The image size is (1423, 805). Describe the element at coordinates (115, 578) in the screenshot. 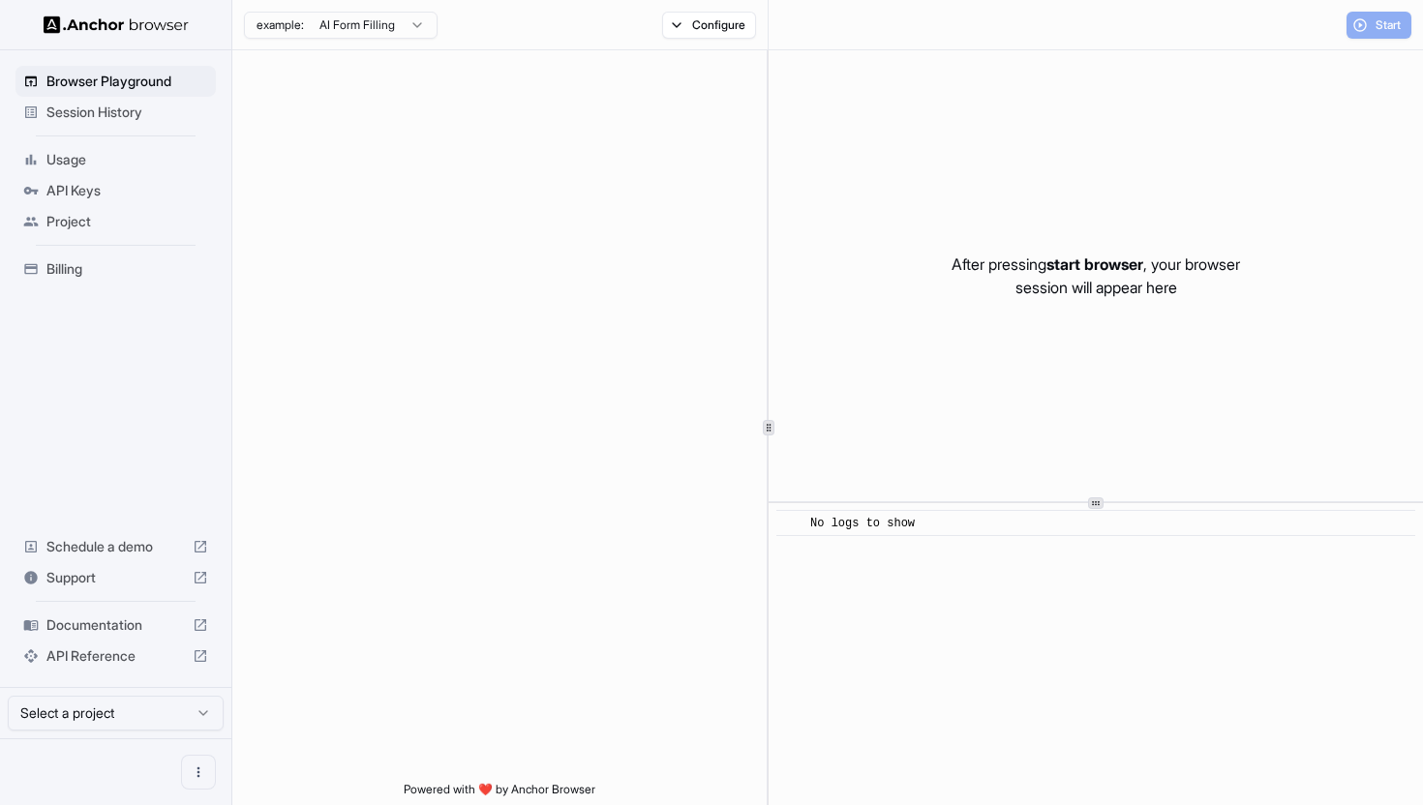

I see `div: Support` at that location.